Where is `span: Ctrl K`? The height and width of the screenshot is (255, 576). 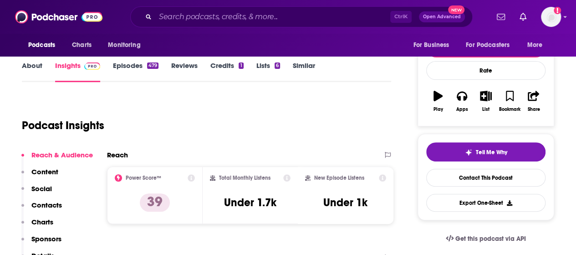
span: Ctrl K is located at coordinates (401, 17).